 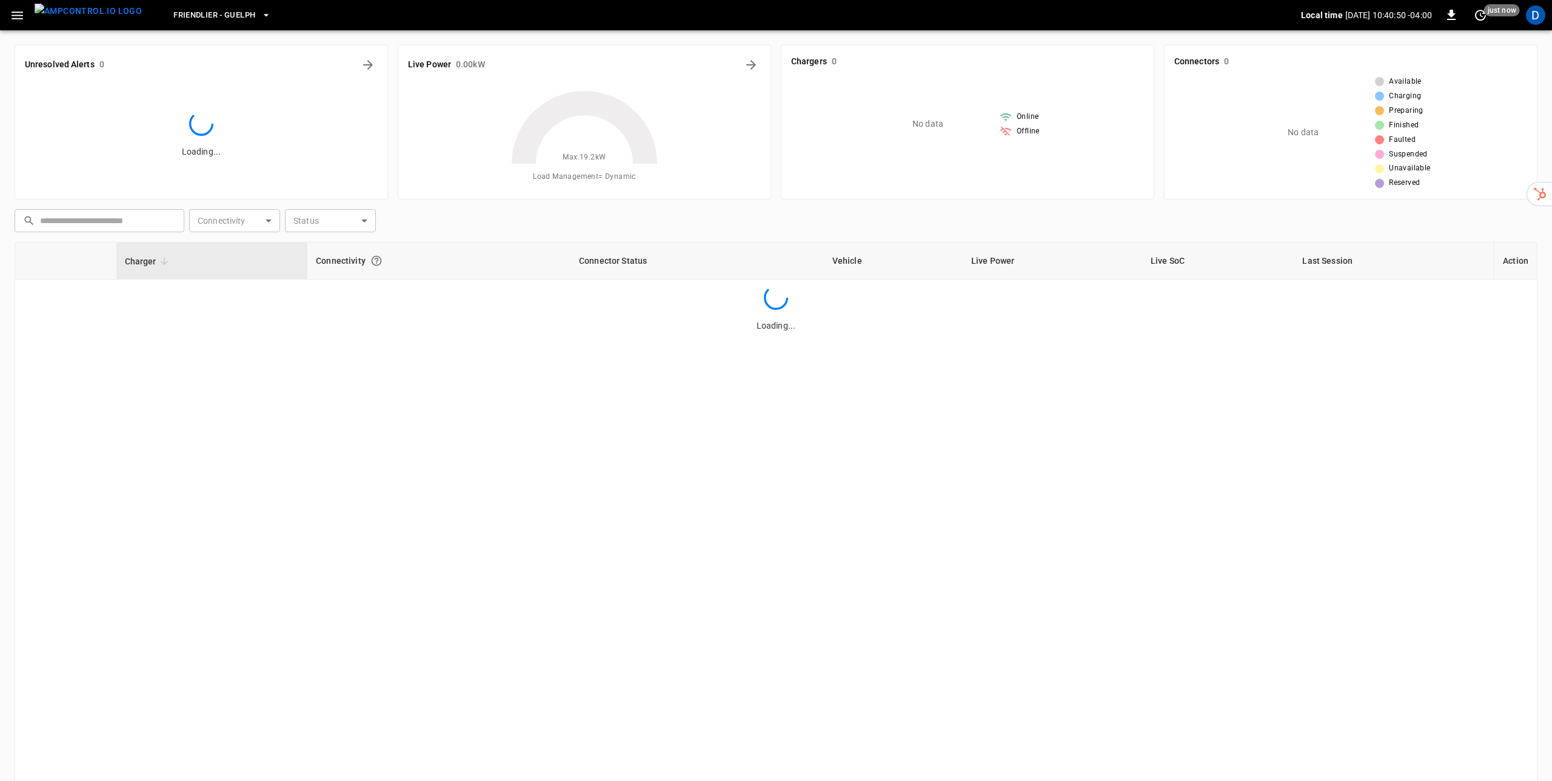 What do you see at coordinates (368, 65) in the screenshot?
I see `button: All Alerts` at bounding box center [368, 65].